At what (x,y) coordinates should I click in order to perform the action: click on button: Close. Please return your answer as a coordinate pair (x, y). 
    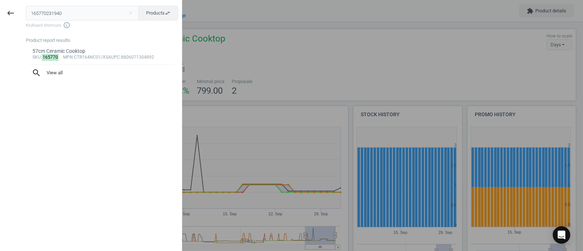
    Looking at the image, I should click on (131, 13).